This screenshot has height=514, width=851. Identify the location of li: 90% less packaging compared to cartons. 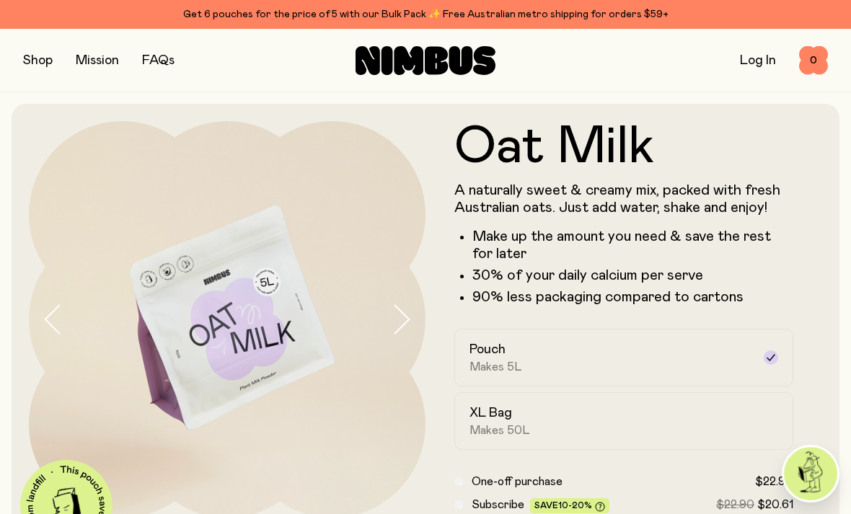
(632, 297).